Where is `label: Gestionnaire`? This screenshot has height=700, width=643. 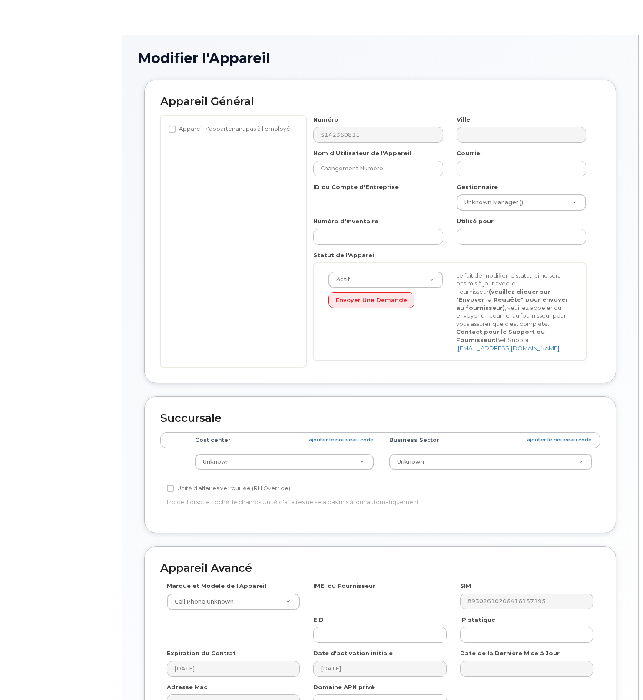 label: Gestionnaire is located at coordinates (477, 187).